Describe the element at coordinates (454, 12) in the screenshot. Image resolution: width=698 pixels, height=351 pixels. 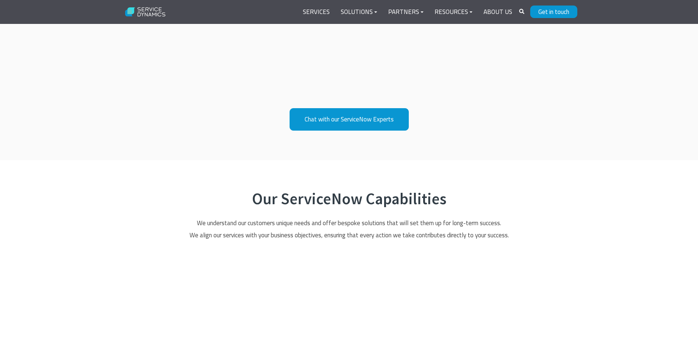
I see `a: Resources` at that location.